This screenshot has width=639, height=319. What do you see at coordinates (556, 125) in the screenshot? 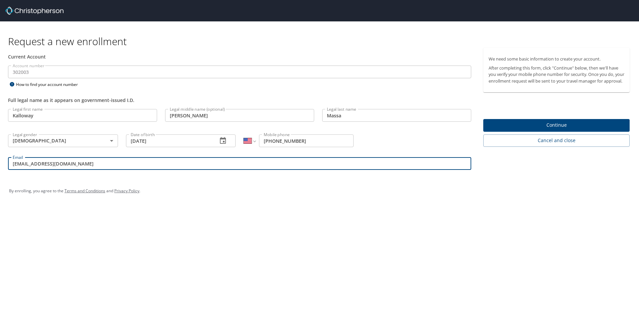
I see `span: Continue` at bounding box center [556, 125].